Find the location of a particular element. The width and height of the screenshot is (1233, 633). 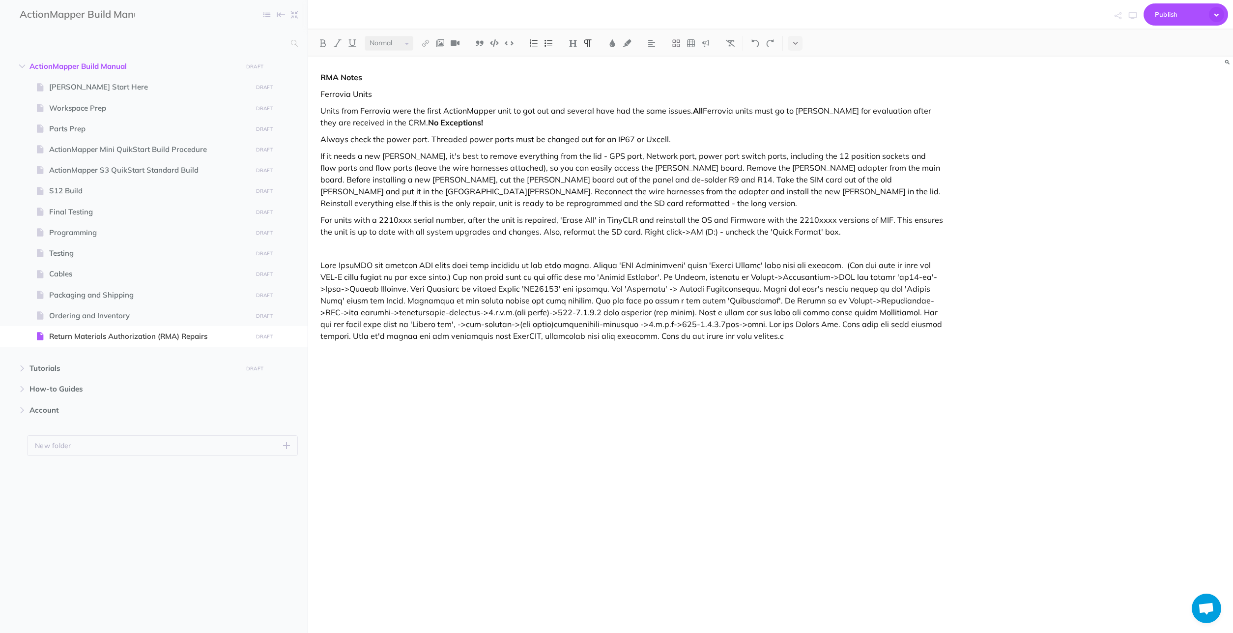

img: Bold button is located at coordinates (323, 43).